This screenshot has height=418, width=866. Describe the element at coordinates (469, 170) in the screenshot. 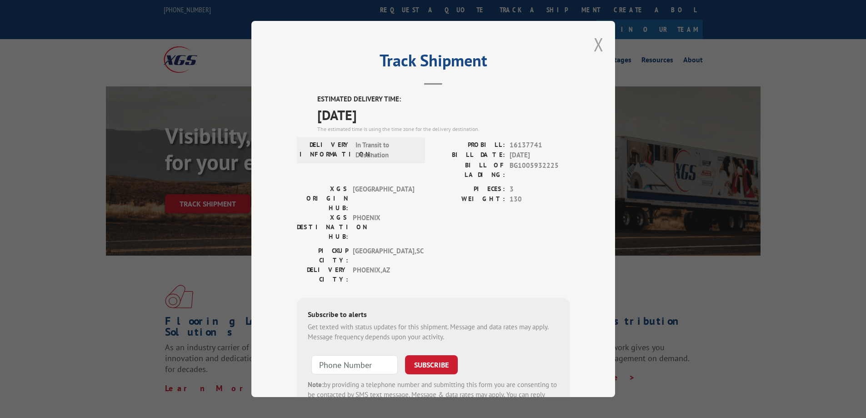

I see `label: BILL OF LADING:` at that location.